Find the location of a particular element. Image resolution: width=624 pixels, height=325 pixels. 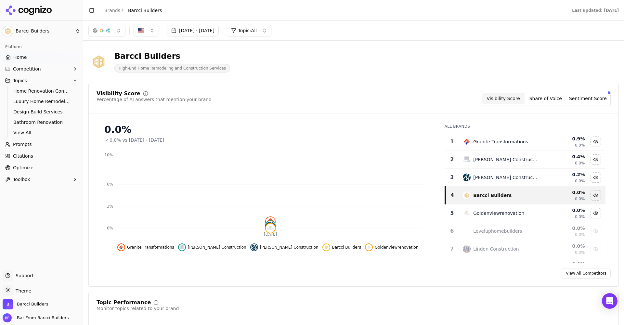

button: Hide granite transformations data is located at coordinates (596, 142).